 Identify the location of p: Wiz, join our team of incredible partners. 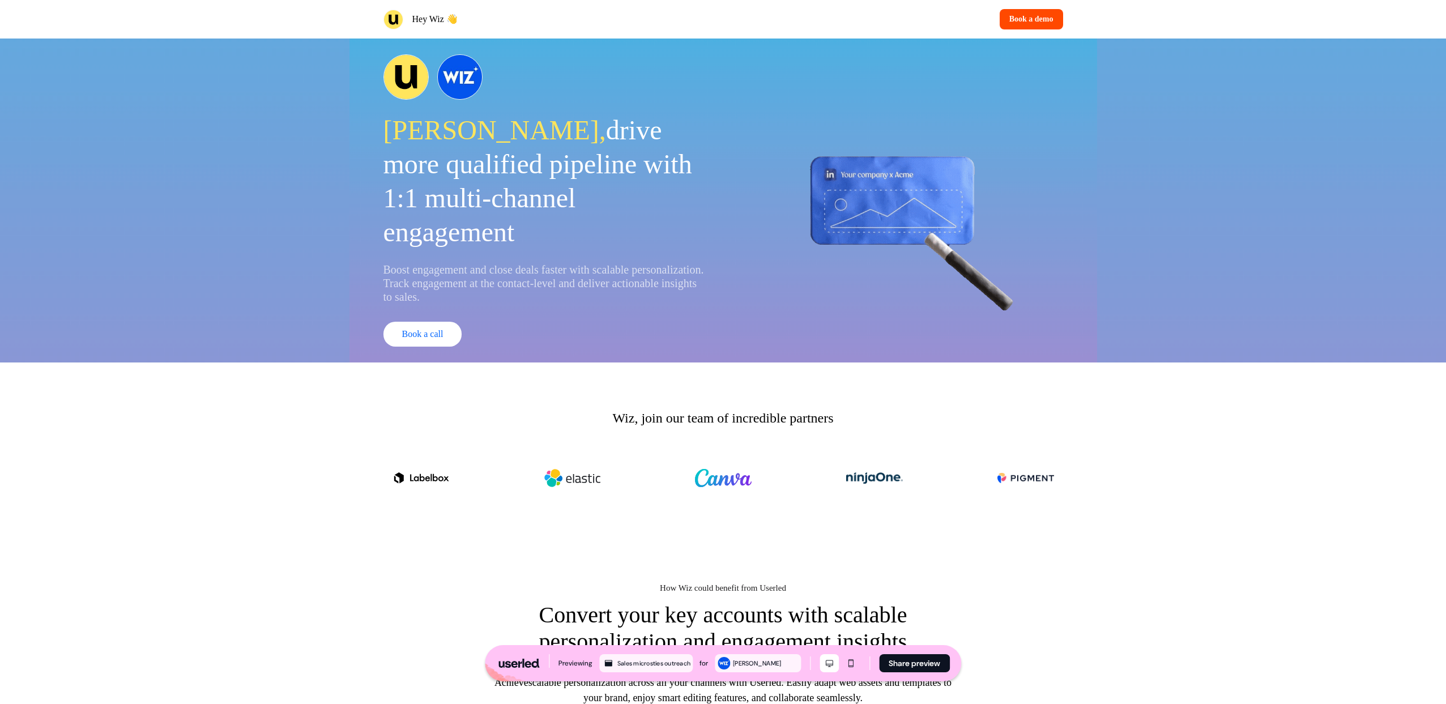
(723, 418).